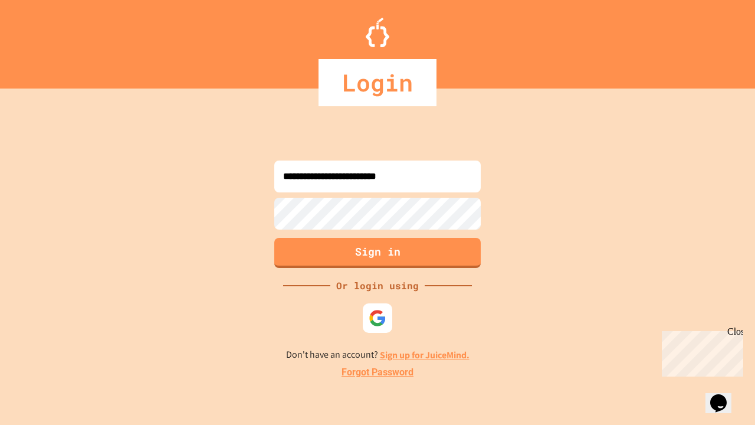 The image size is (755, 425). What do you see at coordinates (377, 318) in the screenshot?
I see `img: google-icon.svg` at bounding box center [377, 318].